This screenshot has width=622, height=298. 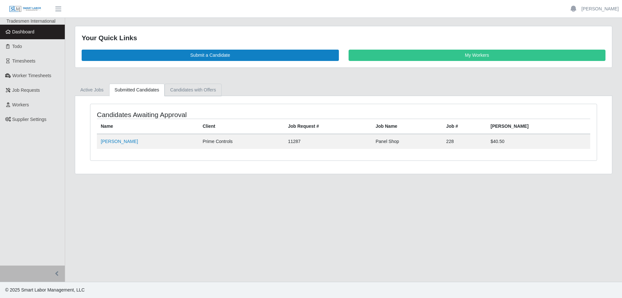 What do you see at coordinates (328, 126) in the screenshot?
I see `th: Job Request #` at bounding box center [328, 126].